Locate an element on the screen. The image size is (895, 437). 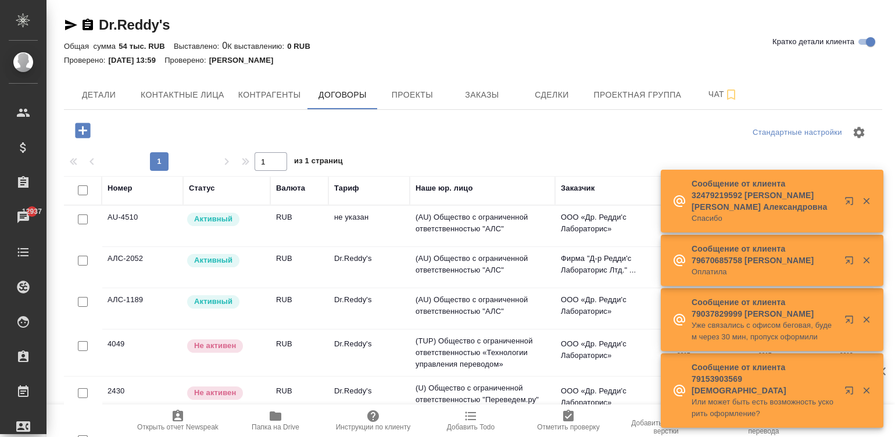
button: Отметить проверку is located at coordinates (568, 421).